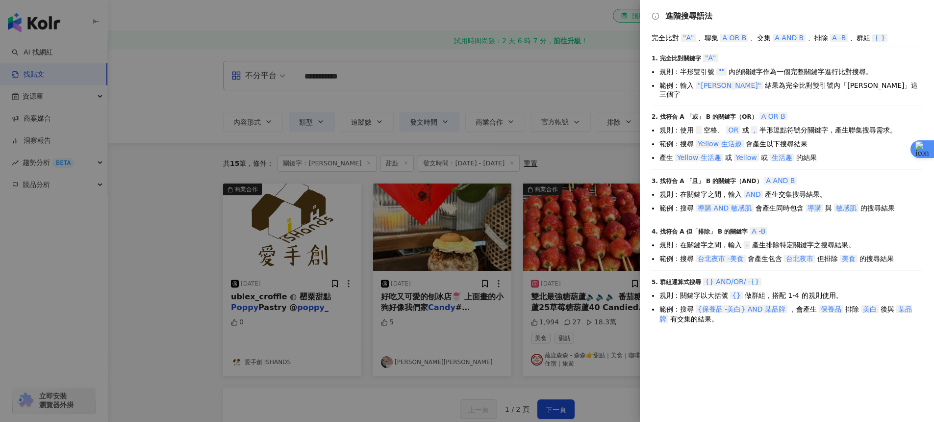  Describe the element at coordinates (791, 130) in the screenshot. I see `li: 規則：使用 空格、 或 半形逗點符號分關鍵字，產生聯集搜尋需求。` at that location.